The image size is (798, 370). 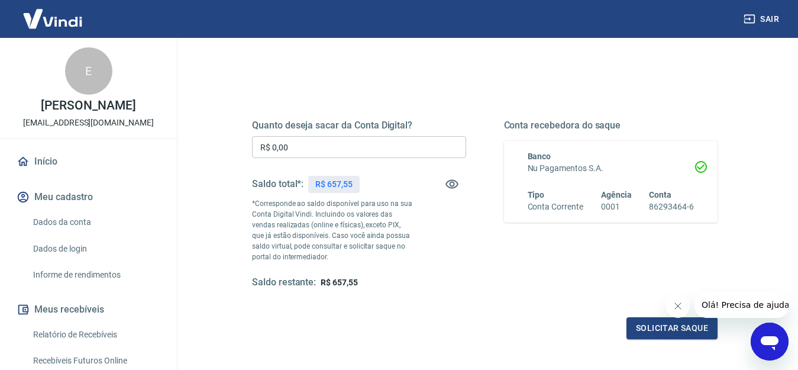 What do you see at coordinates (617, 195) in the screenshot?
I see `span: Agência` at bounding box center [617, 195].